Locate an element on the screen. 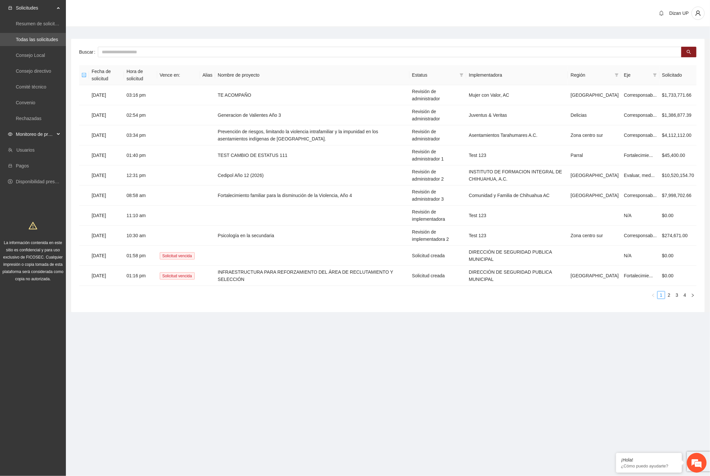 Image resolution: width=710 pixels, height=476 pixels. td: Delicias is located at coordinates (594, 115).